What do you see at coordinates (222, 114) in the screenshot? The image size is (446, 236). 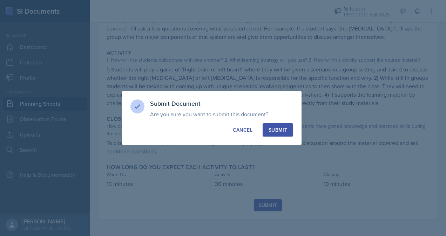 I see `p: Are you sure you want to submit this document?` at bounding box center [222, 114].